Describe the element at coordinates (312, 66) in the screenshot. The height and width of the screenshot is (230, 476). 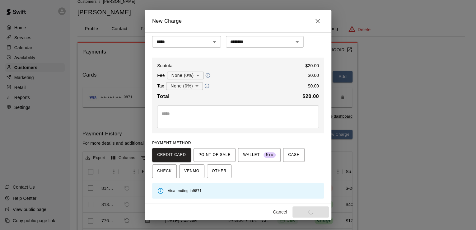
I see `p: $ 20.00` at that location.